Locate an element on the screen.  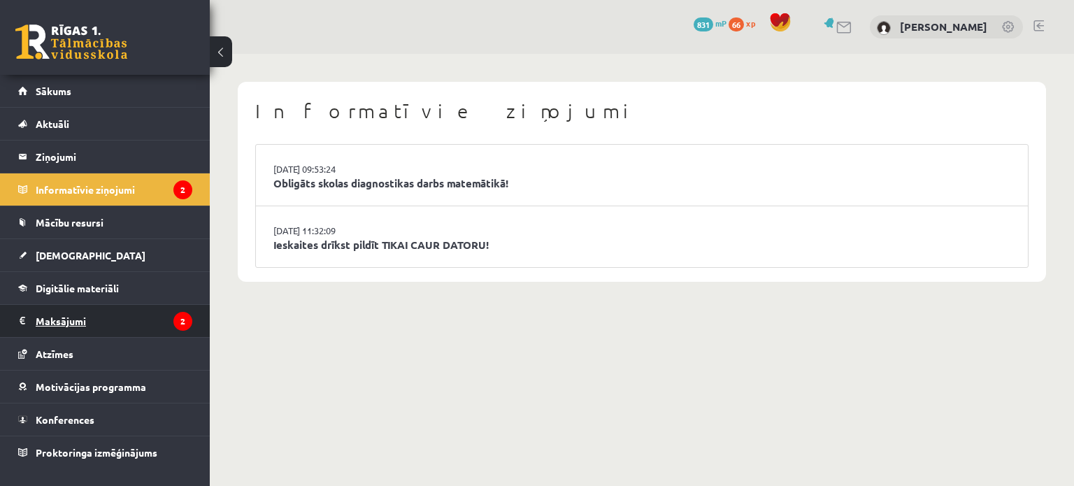
span: Motivācijas programma is located at coordinates (91, 387).